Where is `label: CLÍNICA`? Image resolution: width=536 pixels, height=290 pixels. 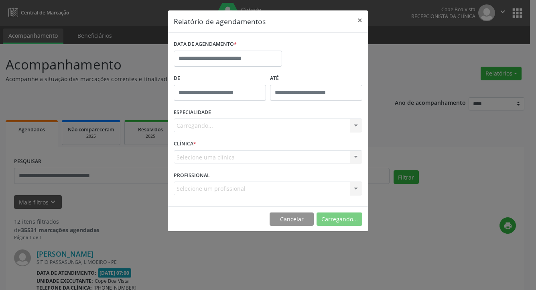
label: CLÍNICA is located at coordinates (185, 144).